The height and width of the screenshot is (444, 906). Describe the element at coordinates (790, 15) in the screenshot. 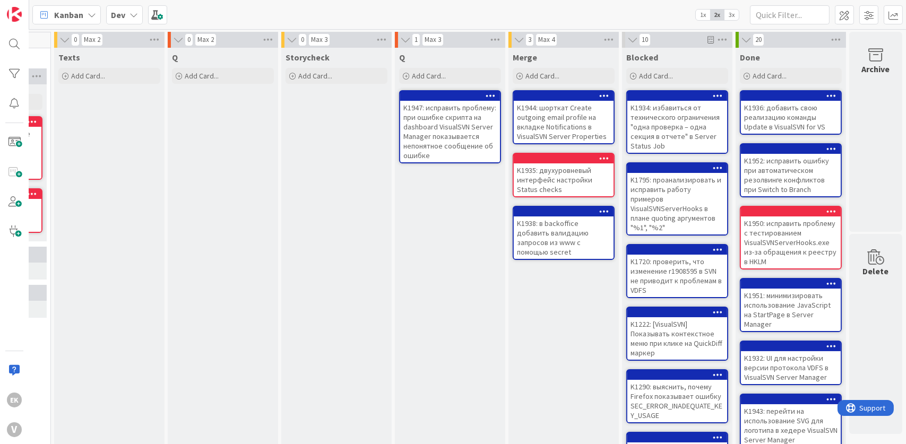

I see `input: Quick Filter...` at that location.